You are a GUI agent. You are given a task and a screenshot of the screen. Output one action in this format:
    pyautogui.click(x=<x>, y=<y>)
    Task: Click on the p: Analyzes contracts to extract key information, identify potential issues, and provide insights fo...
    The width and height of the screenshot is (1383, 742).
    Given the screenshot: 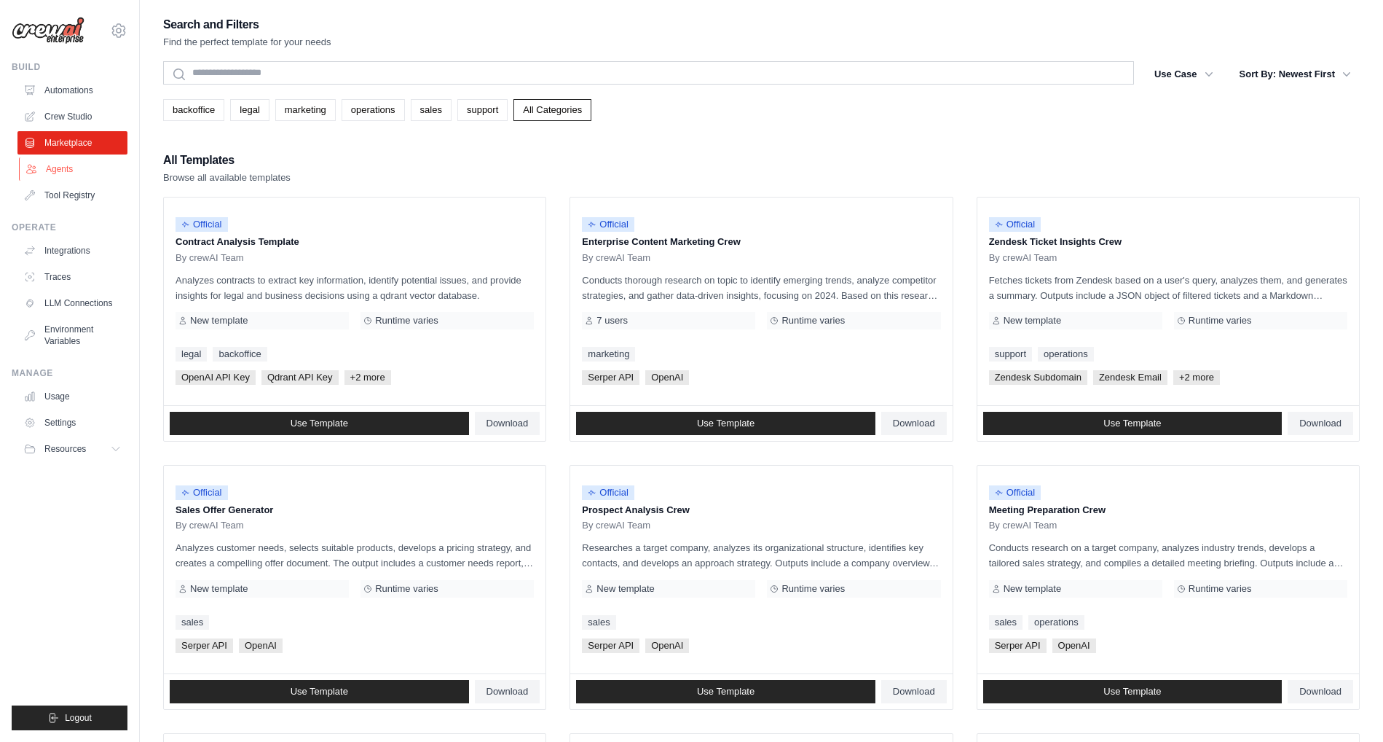 What is the action you would take?
    pyautogui.click(x=355, y=288)
    